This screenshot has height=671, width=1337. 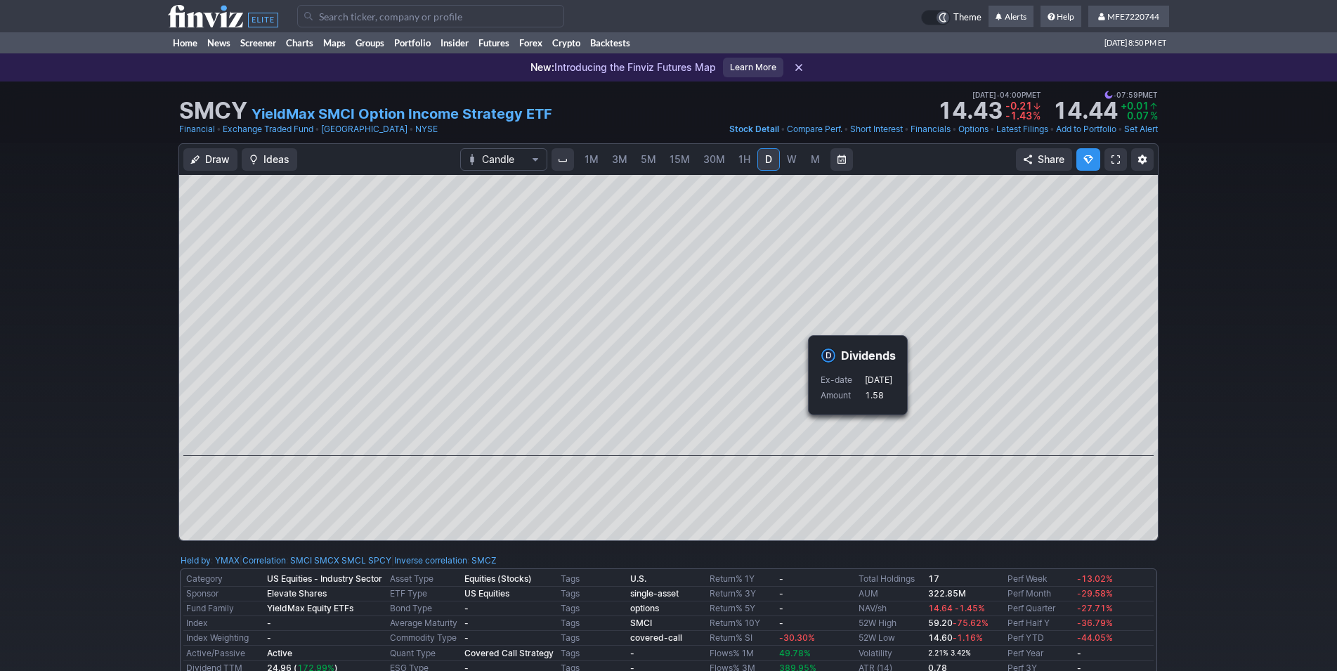 What do you see at coordinates (592, 159) in the screenshot?
I see `span: 1M` at bounding box center [592, 159].